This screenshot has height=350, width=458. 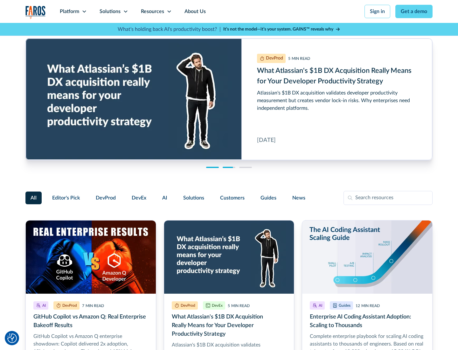 What do you see at coordinates (232, 198) in the screenshot?
I see `span: Customers` at bounding box center [232, 198].